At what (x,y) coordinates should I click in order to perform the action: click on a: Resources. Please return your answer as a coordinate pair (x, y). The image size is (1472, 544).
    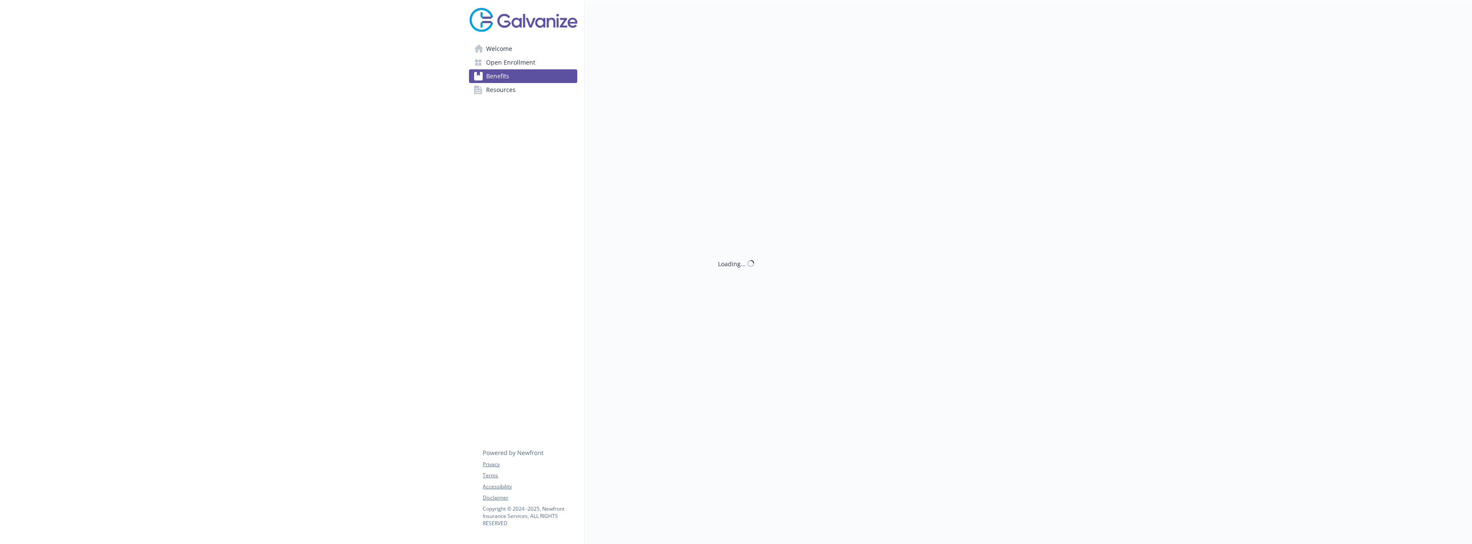
    Looking at the image, I should click on (523, 90).